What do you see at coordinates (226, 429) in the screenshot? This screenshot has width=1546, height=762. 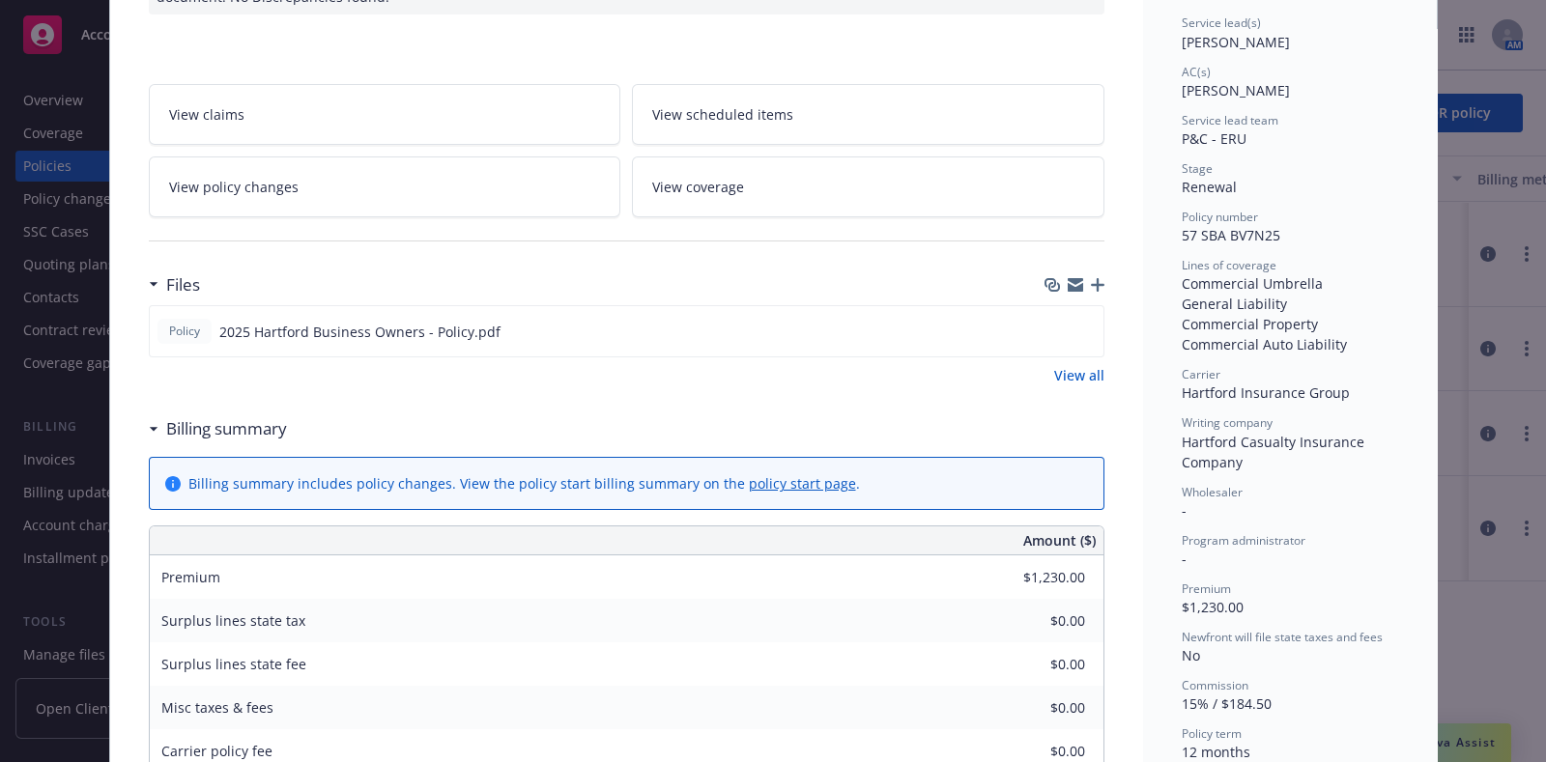 I see `h3: Billing summary` at bounding box center [226, 429].